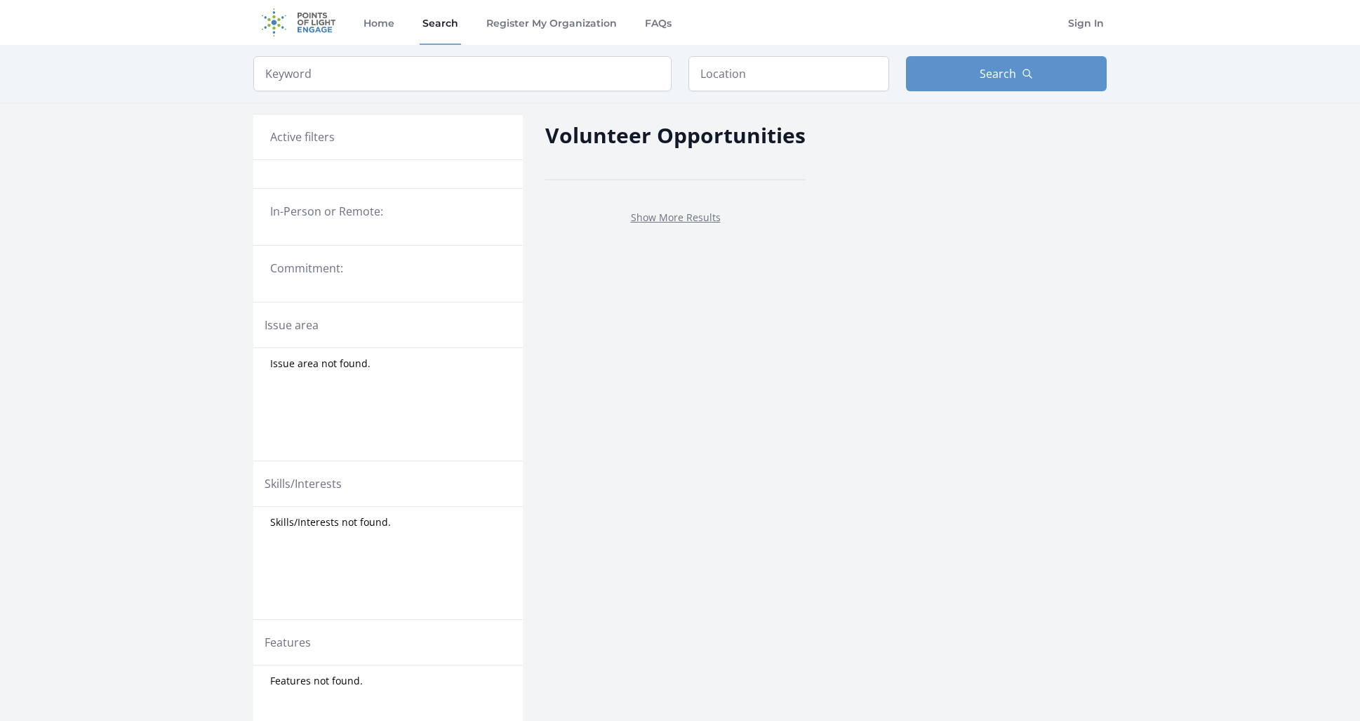  Describe the element at coordinates (789, 74) in the screenshot. I see `input: Location` at that location.